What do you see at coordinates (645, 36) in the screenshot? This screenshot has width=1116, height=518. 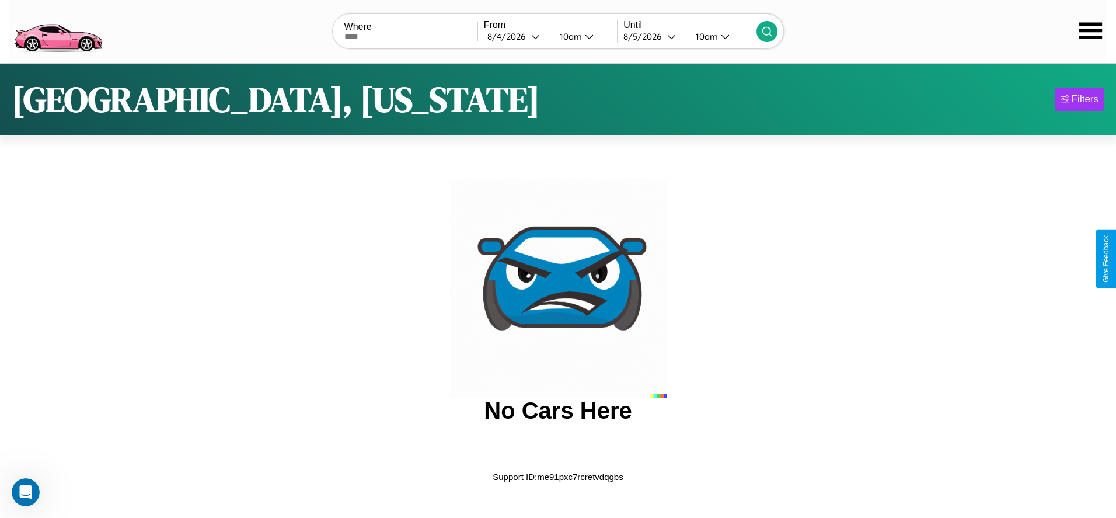 I see `div: 8 / 5 / 2026` at bounding box center [645, 36].